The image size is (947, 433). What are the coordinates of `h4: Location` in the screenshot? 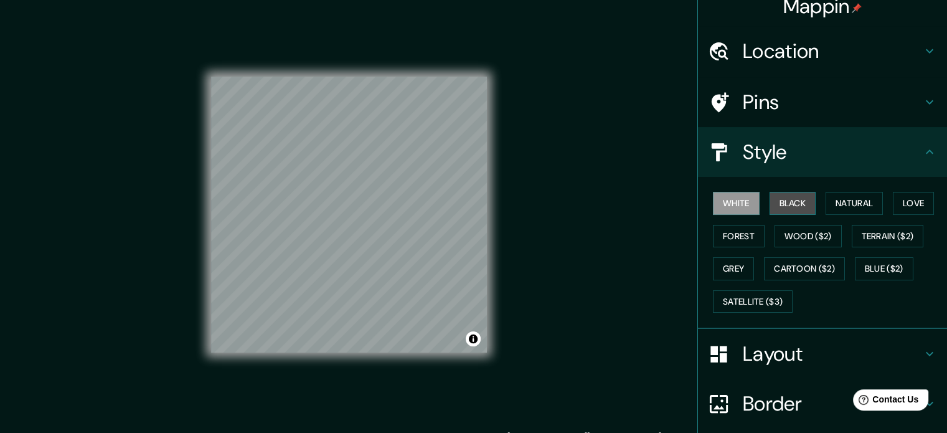 It's located at (833, 51).